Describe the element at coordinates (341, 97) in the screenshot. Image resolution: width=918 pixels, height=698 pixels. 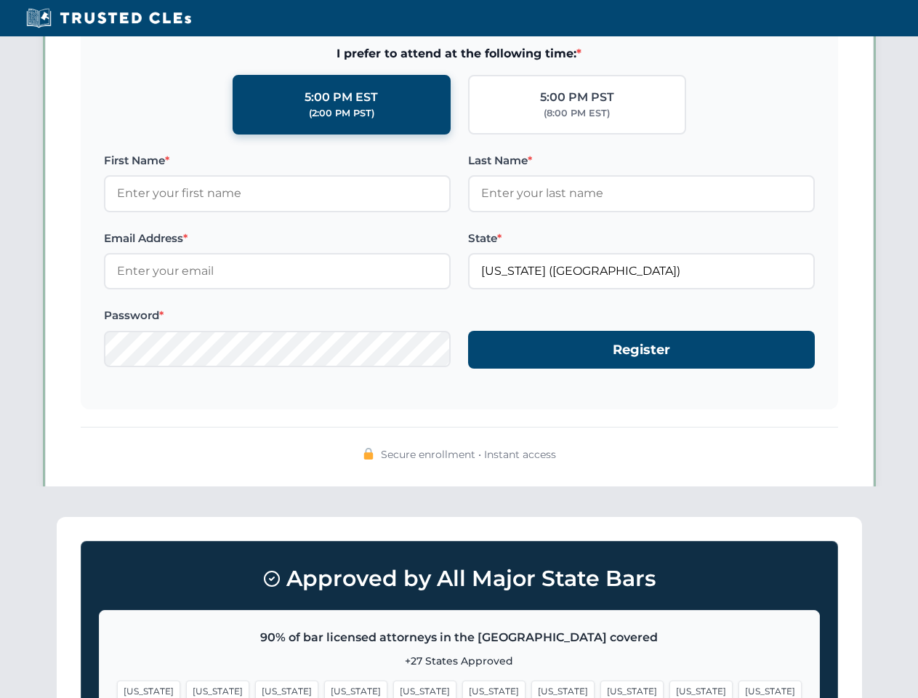
I see `div: 5:00 PM EST` at that location.